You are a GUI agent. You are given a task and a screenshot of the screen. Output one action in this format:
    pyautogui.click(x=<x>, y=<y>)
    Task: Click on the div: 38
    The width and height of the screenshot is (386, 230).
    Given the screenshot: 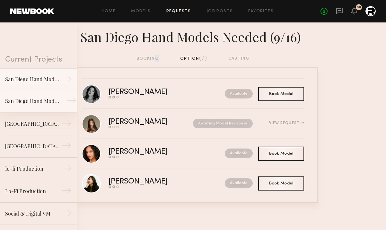 What is the action you would take?
    pyautogui.click(x=359, y=7)
    